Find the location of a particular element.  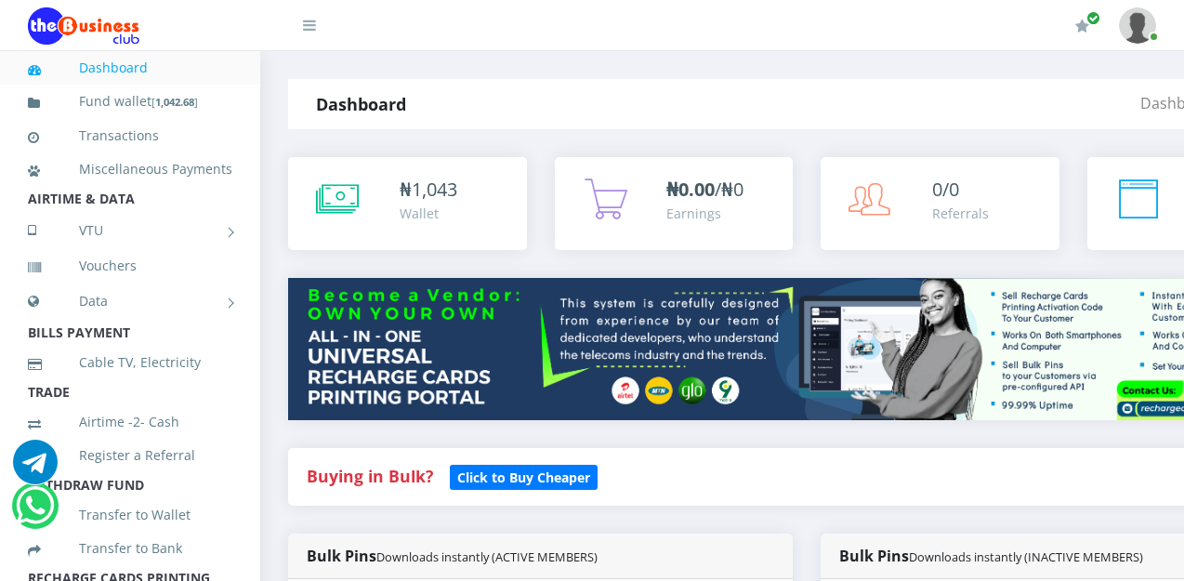

strong: Buying in Bulk? is located at coordinates (370, 476).